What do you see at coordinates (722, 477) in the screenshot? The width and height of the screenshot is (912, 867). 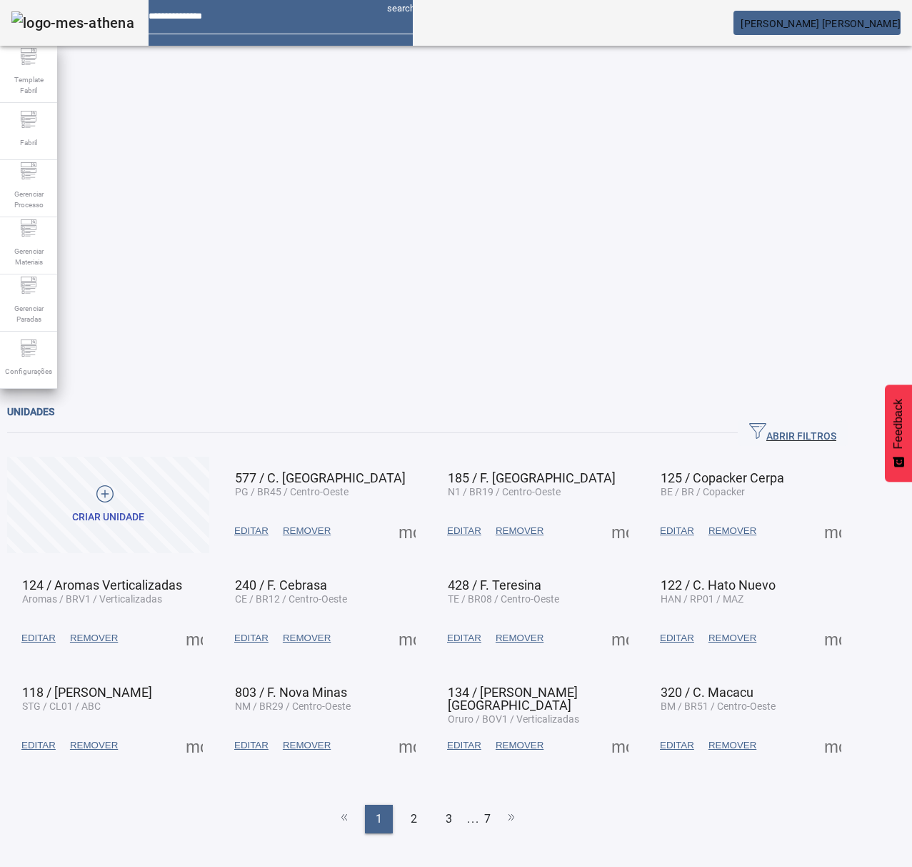 I see `span: 125 / Copacker Cerpa` at bounding box center [722, 477].